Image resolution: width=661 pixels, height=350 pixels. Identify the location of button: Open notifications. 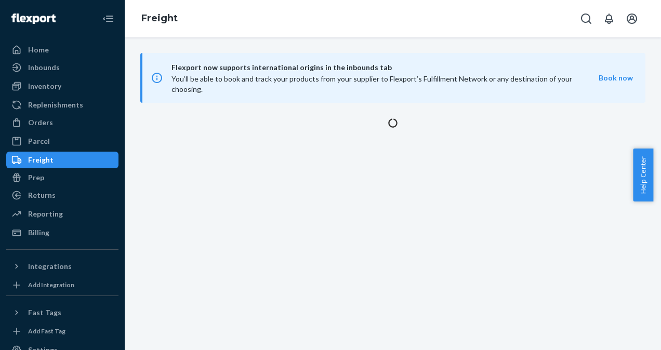
(609, 19).